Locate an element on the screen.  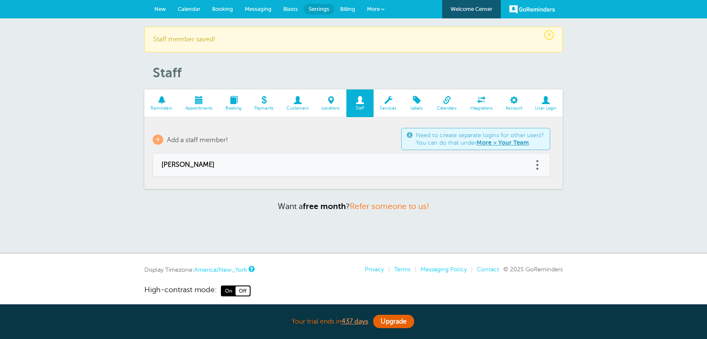
span: More is located at coordinates (373, 9).